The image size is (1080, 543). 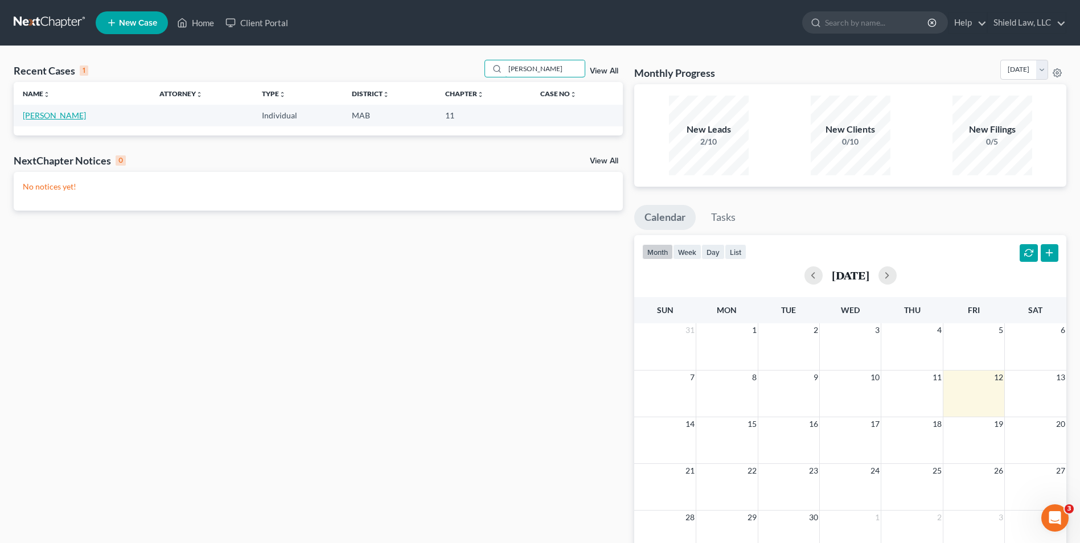 I want to click on span: 6, so click(x=1063, y=330).